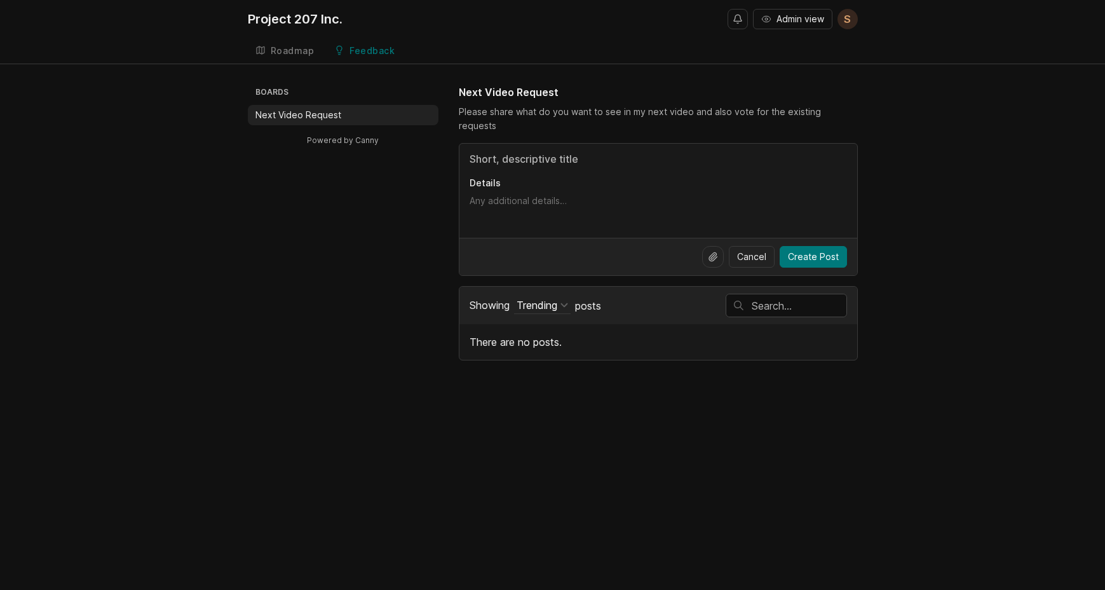 The image size is (1105, 590). Describe the element at coordinates (793, 19) in the screenshot. I see `a: Admin view` at that location.